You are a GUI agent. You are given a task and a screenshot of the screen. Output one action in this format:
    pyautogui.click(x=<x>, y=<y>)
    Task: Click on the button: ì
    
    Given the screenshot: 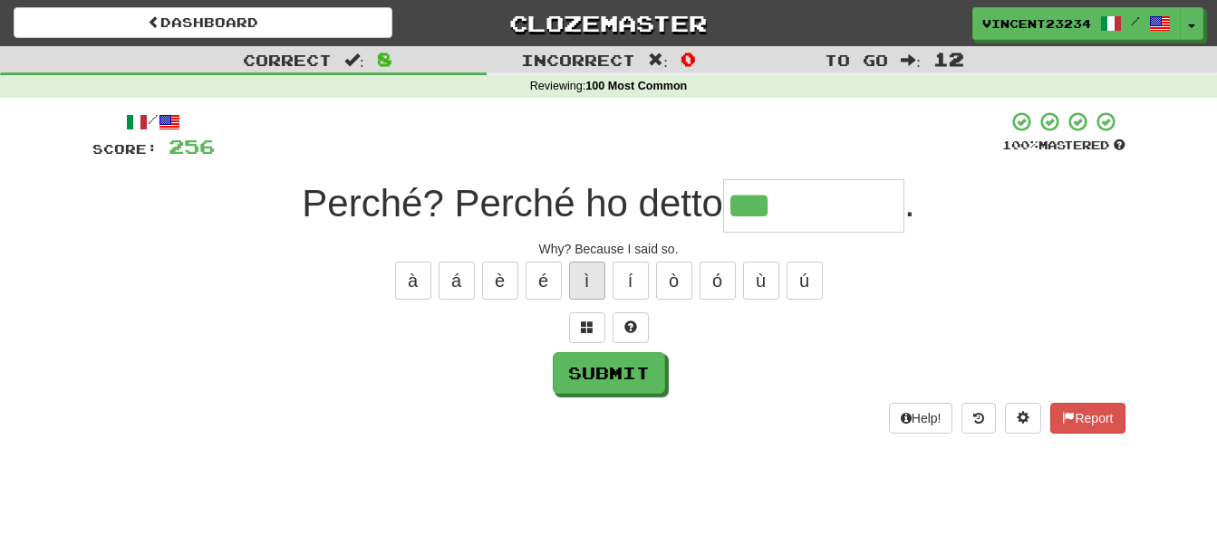 What is the action you would take?
    pyautogui.click(x=587, y=281)
    